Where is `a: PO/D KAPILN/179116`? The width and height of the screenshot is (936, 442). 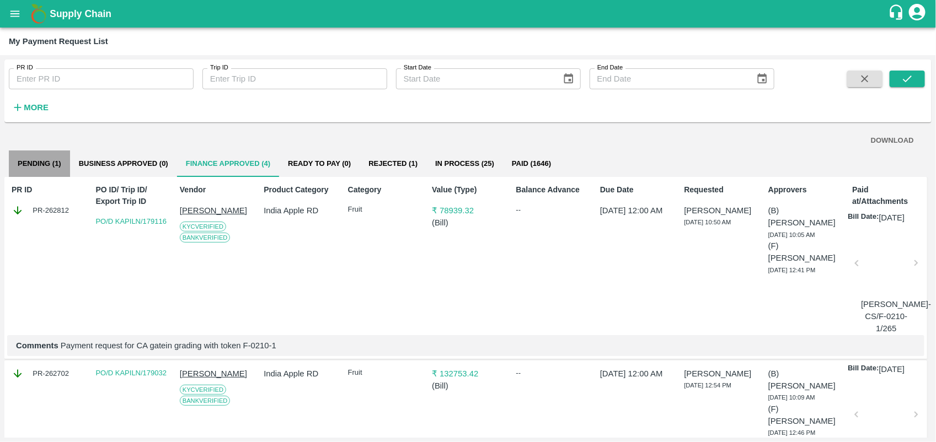
a: PO/D KAPILN/179116 is located at coordinates (131, 221).